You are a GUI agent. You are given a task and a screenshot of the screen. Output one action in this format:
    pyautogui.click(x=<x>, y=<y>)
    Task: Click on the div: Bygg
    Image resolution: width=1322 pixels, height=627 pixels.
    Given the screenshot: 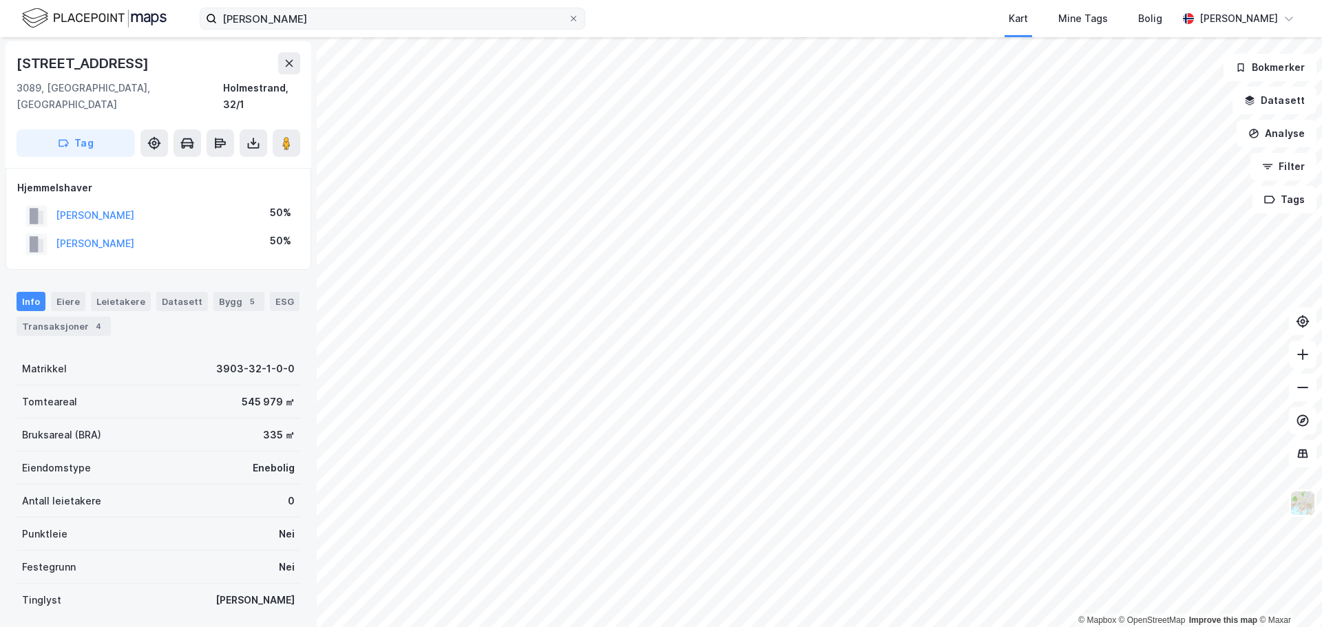 What is the action you would take?
    pyautogui.click(x=239, y=301)
    